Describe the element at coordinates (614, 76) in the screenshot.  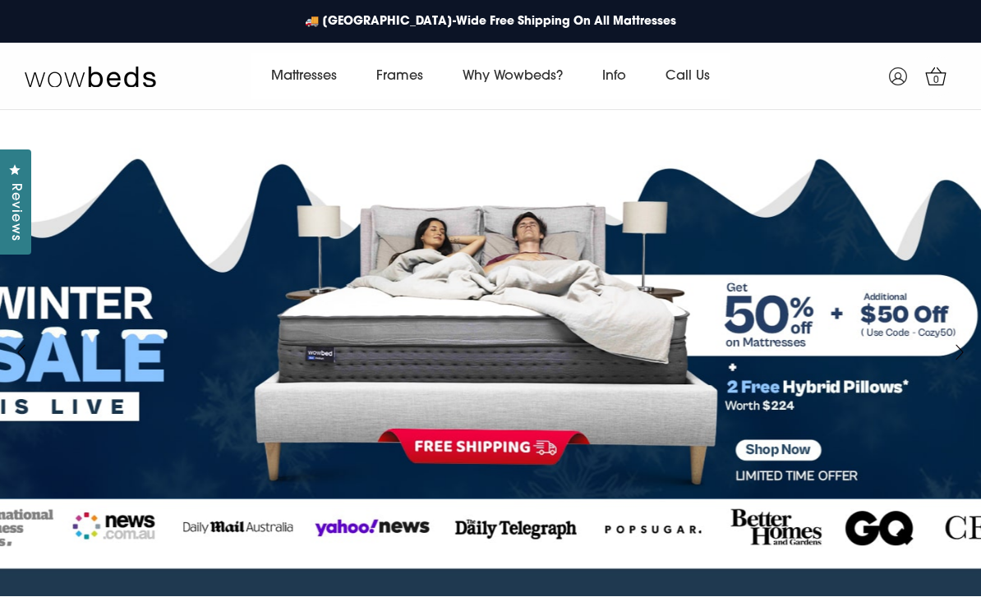
I see `a: Info` at that location.